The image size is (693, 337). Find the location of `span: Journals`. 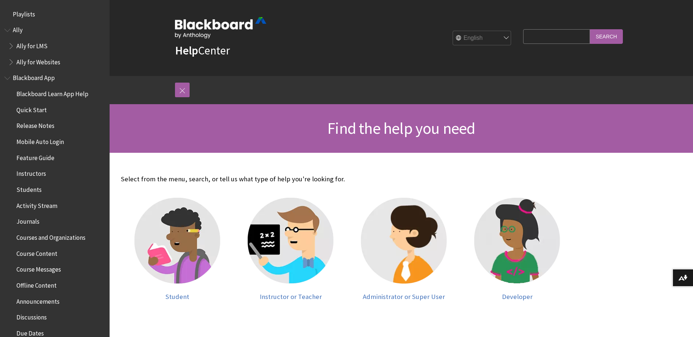

span: Journals is located at coordinates (28, 220).